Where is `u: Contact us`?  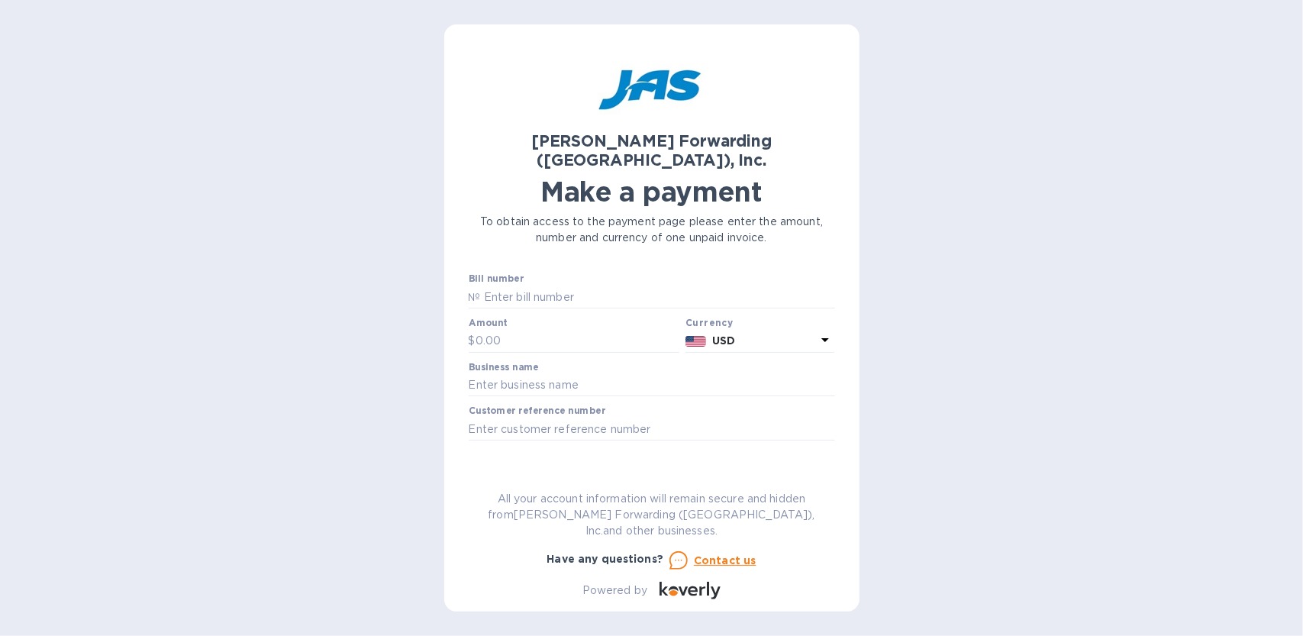
u: Contact us is located at coordinates (725, 560).